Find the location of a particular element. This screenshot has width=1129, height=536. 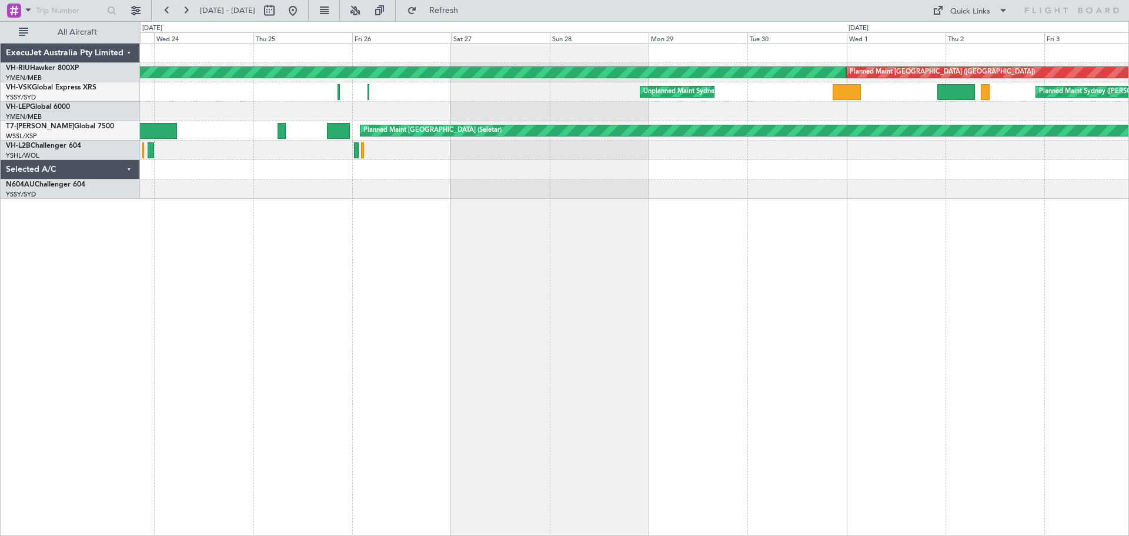

div: Quick Links is located at coordinates (970, 12).